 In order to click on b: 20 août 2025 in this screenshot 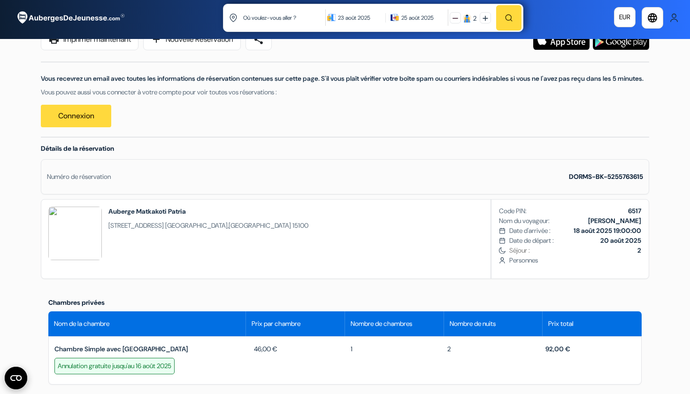, I will do `click(621, 240)`.